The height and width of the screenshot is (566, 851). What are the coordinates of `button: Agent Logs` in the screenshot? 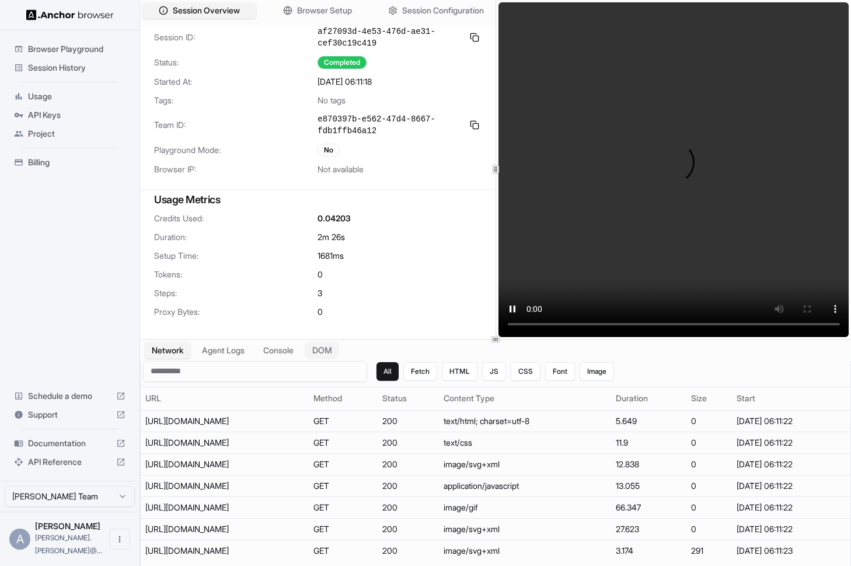 It's located at (223, 350).